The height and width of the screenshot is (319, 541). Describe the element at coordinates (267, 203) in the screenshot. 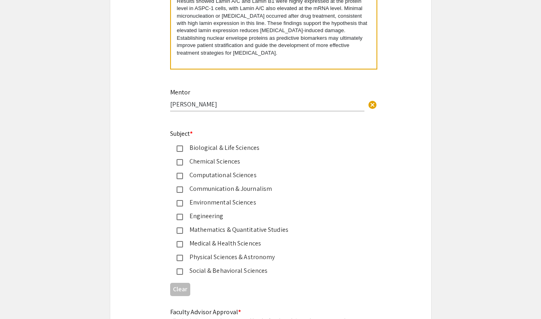

I see `div: Environmental Sciences` at that location.